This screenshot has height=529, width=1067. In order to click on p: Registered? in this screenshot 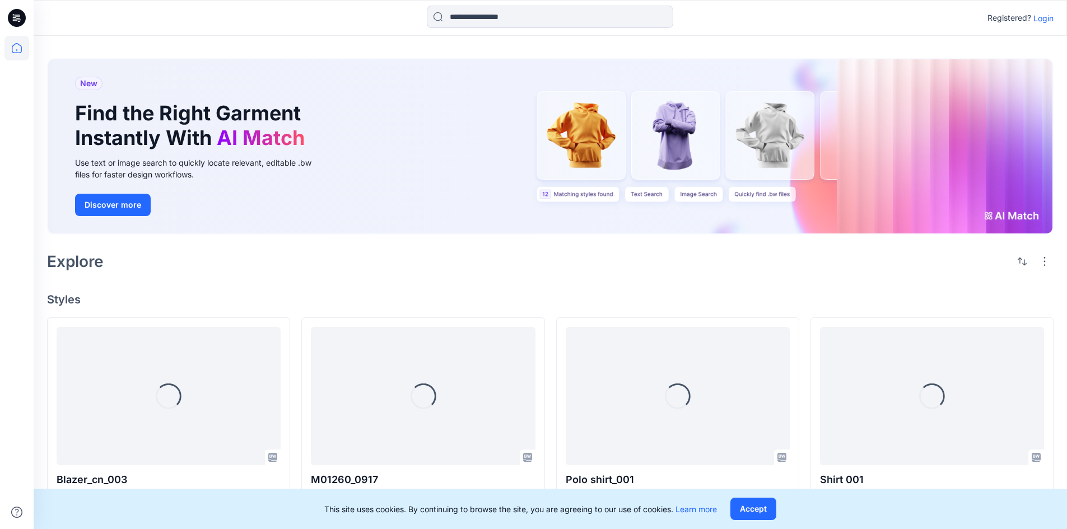, I will do `click(1009, 18)`.